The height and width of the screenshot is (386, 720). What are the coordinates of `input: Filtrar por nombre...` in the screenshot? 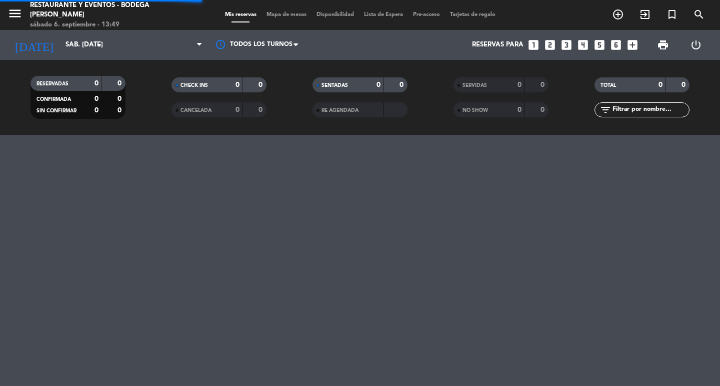 It's located at (650, 110).